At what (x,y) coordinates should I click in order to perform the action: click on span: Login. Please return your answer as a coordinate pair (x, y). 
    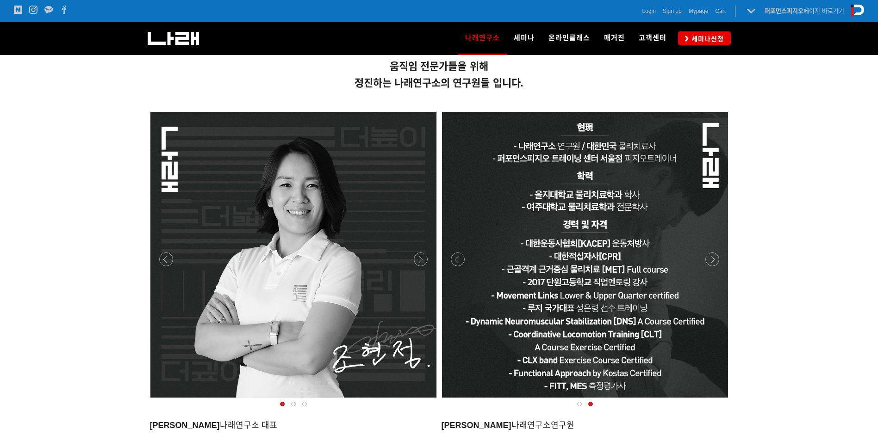
    Looking at the image, I should click on (649, 11).